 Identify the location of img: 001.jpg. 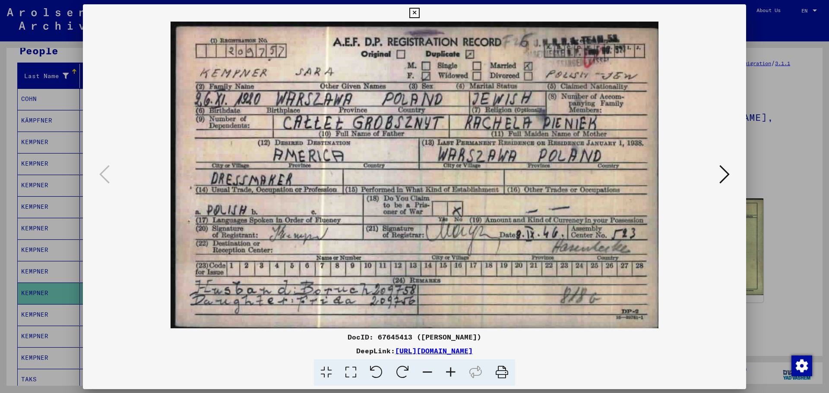
(415, 175).